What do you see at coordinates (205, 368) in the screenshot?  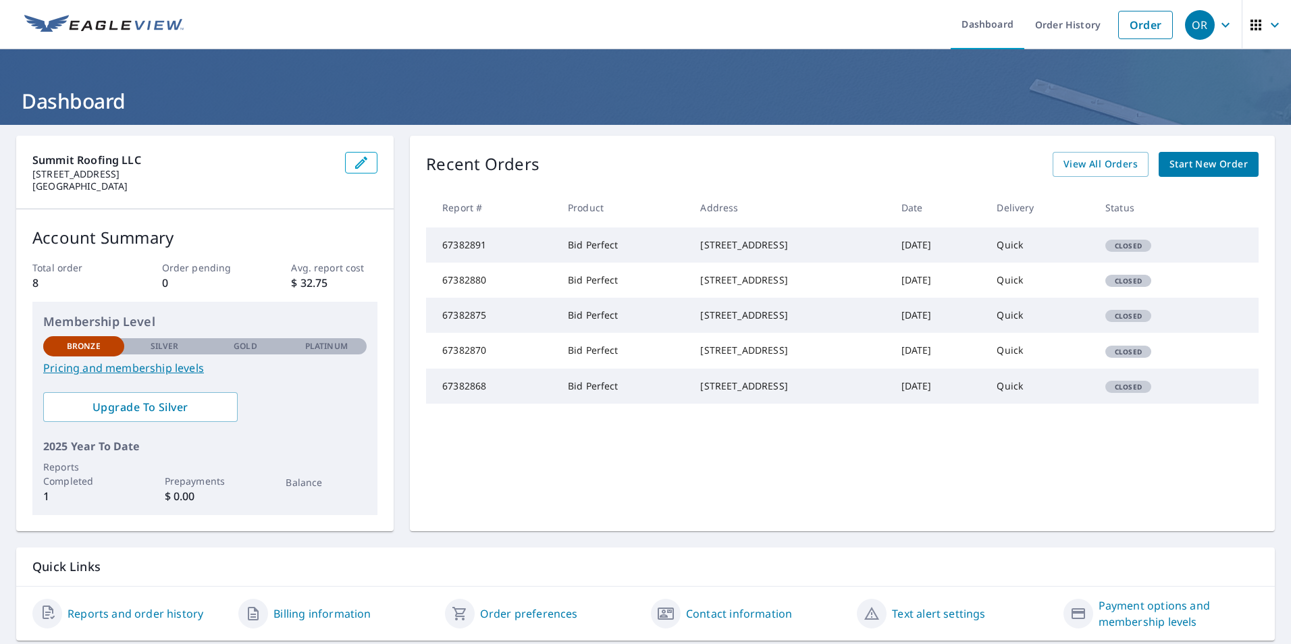 I see `a: Pricing and membership levels` at bounding box center [205, 368].